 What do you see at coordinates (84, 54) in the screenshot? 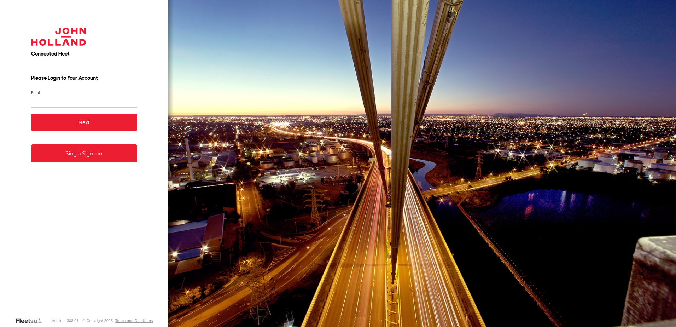
I see `h2: Connected Fleet` at bounding box center [84, 54].